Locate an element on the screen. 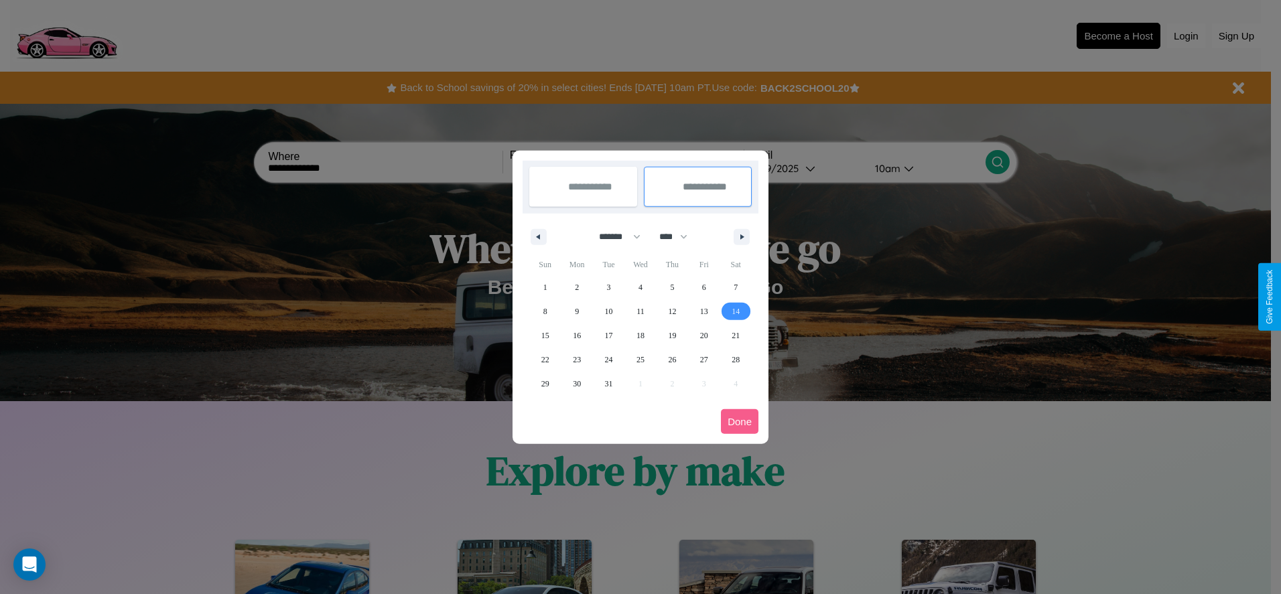 Image resolution: width=1281 pixels, height=594 pixels. span: Wed is located at coordinates (640, 265).